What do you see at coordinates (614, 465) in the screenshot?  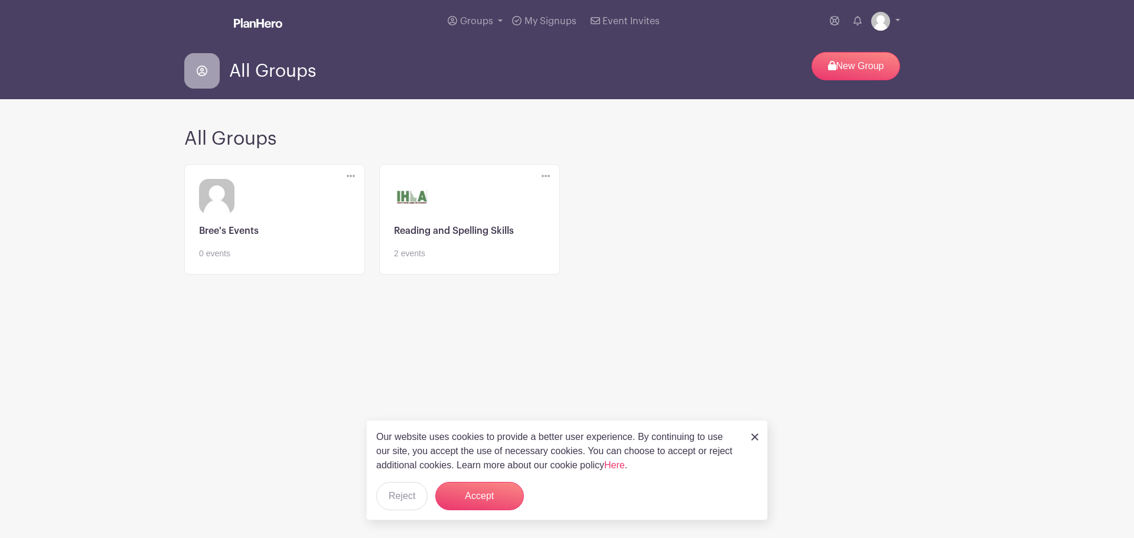 I see `a: Here` at bounding box center [614, 465].